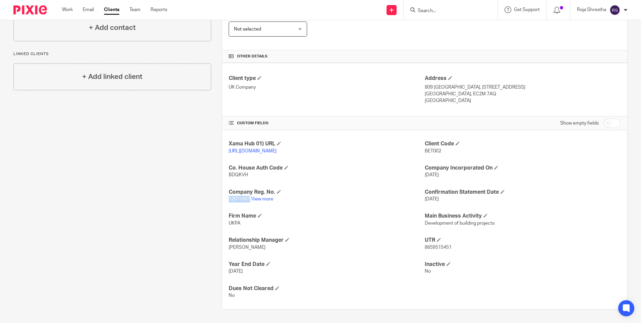 The image size is (641, 323). Describe the element at coordinates (527, 10) in the screenshot. I see `span: Get Support` at that location.